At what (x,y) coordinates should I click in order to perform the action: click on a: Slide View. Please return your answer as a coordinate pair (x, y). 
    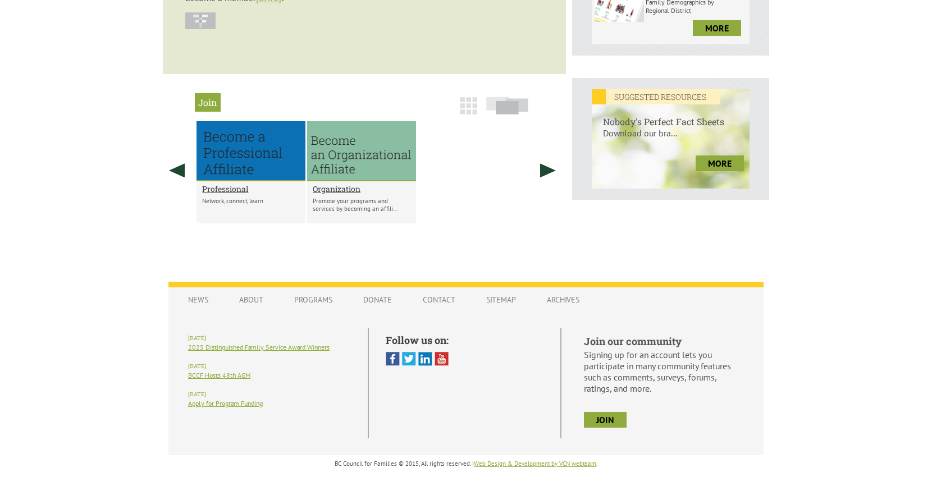
    Looking at the image, I should click on (507, 111).